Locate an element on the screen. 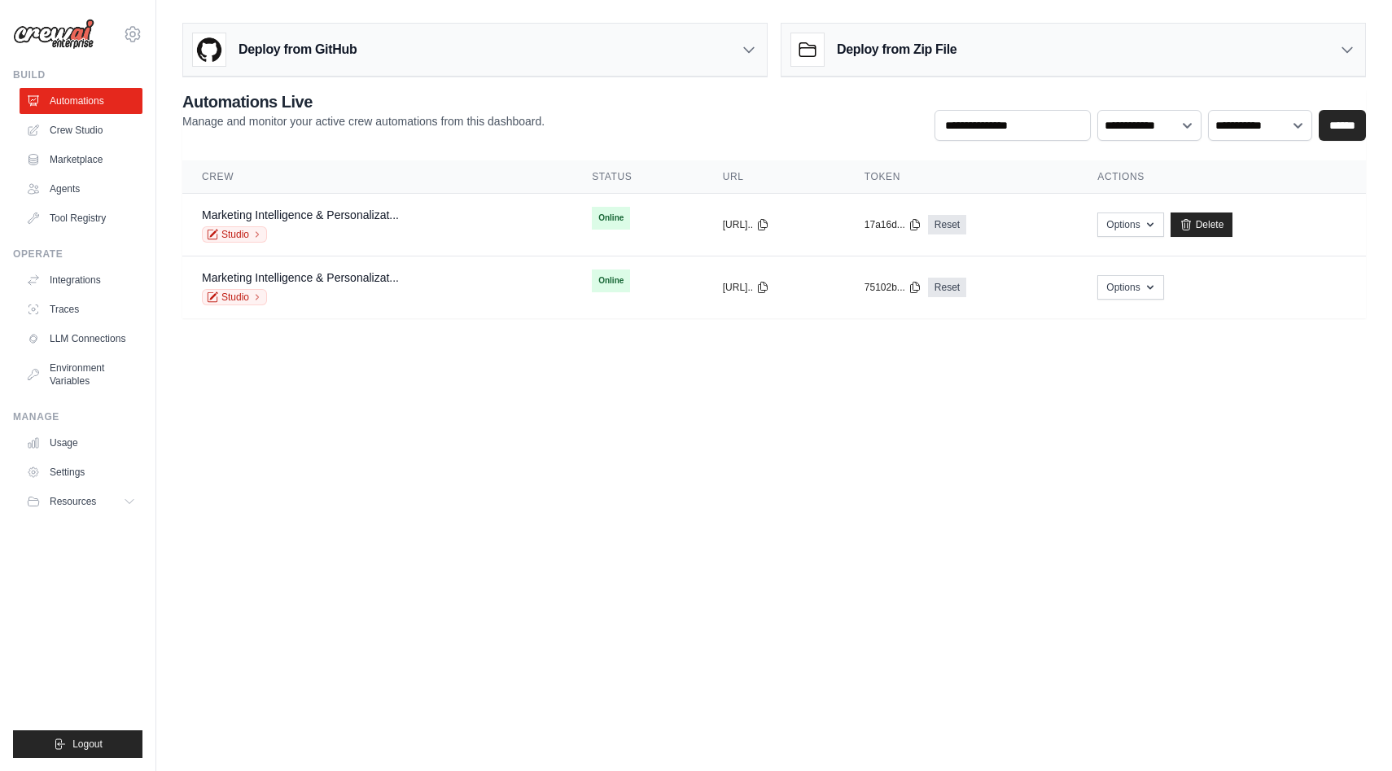  span: Resources is located at coordinates (72, 501).